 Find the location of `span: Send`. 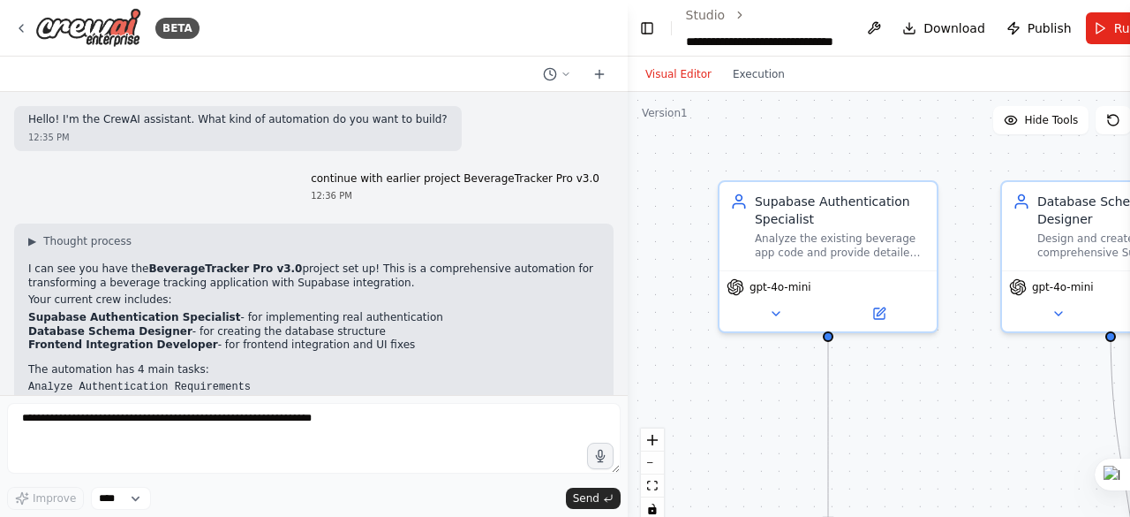

span: Send is located at coordinates (586, 498).